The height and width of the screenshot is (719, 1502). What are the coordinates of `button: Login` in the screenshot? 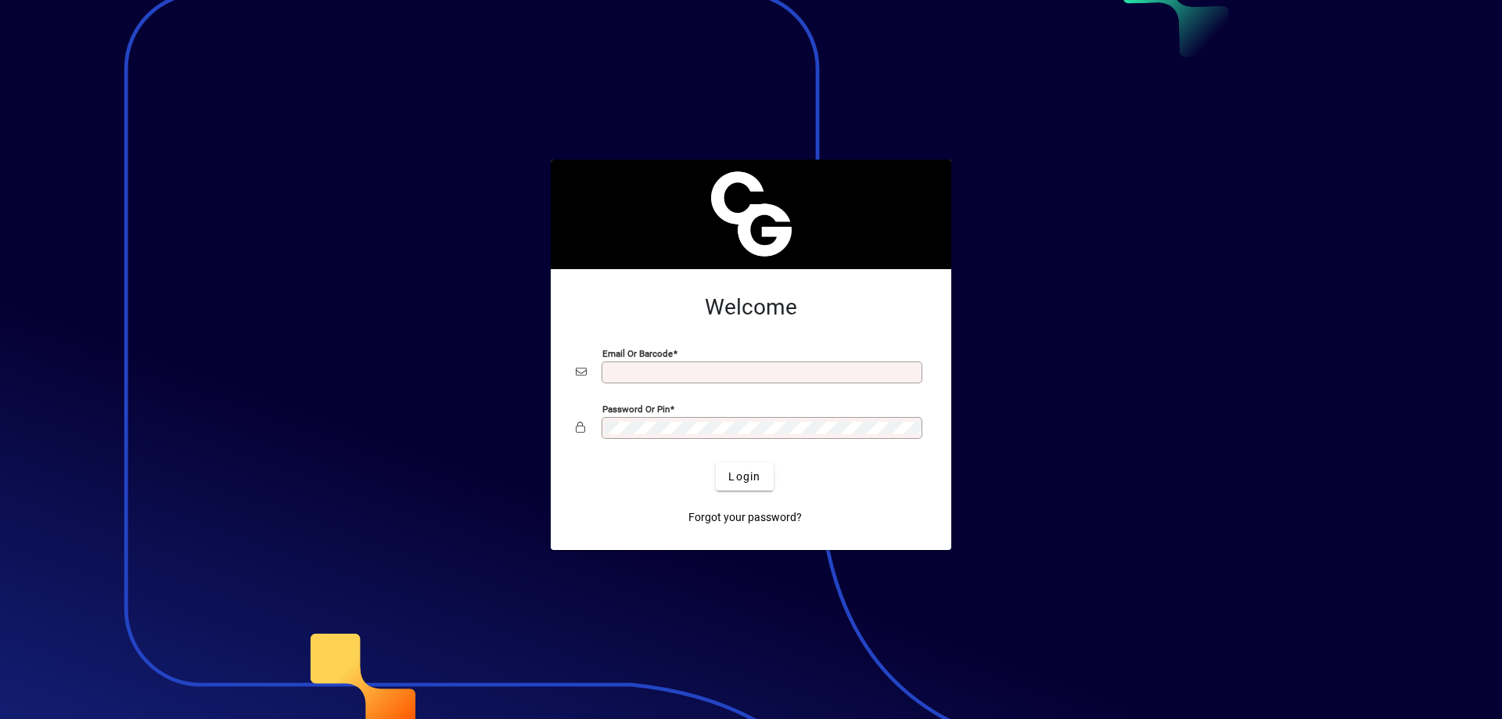 It's located at (744, 476).